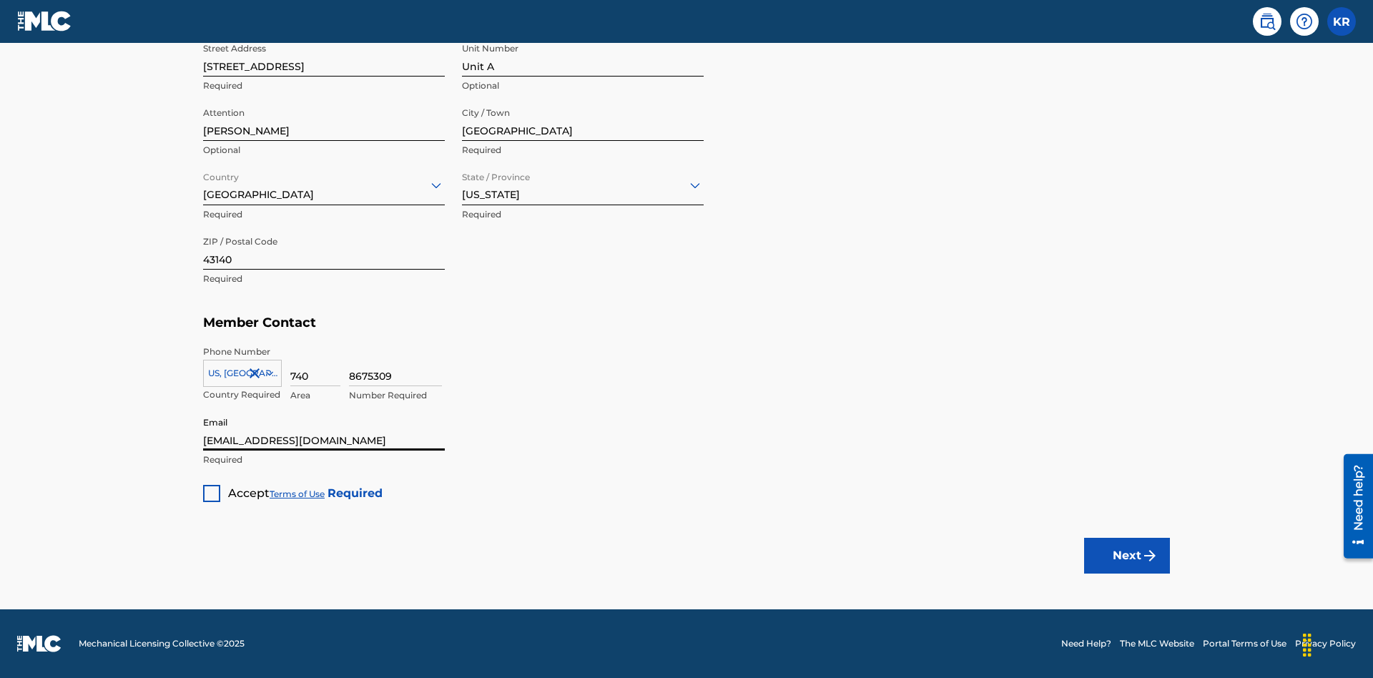 This screenshot has width=1373, height=678. What do you see at coordinates (355, 493) in the screenshot?
I see `strong: Required` at bounding box center [355, 493].